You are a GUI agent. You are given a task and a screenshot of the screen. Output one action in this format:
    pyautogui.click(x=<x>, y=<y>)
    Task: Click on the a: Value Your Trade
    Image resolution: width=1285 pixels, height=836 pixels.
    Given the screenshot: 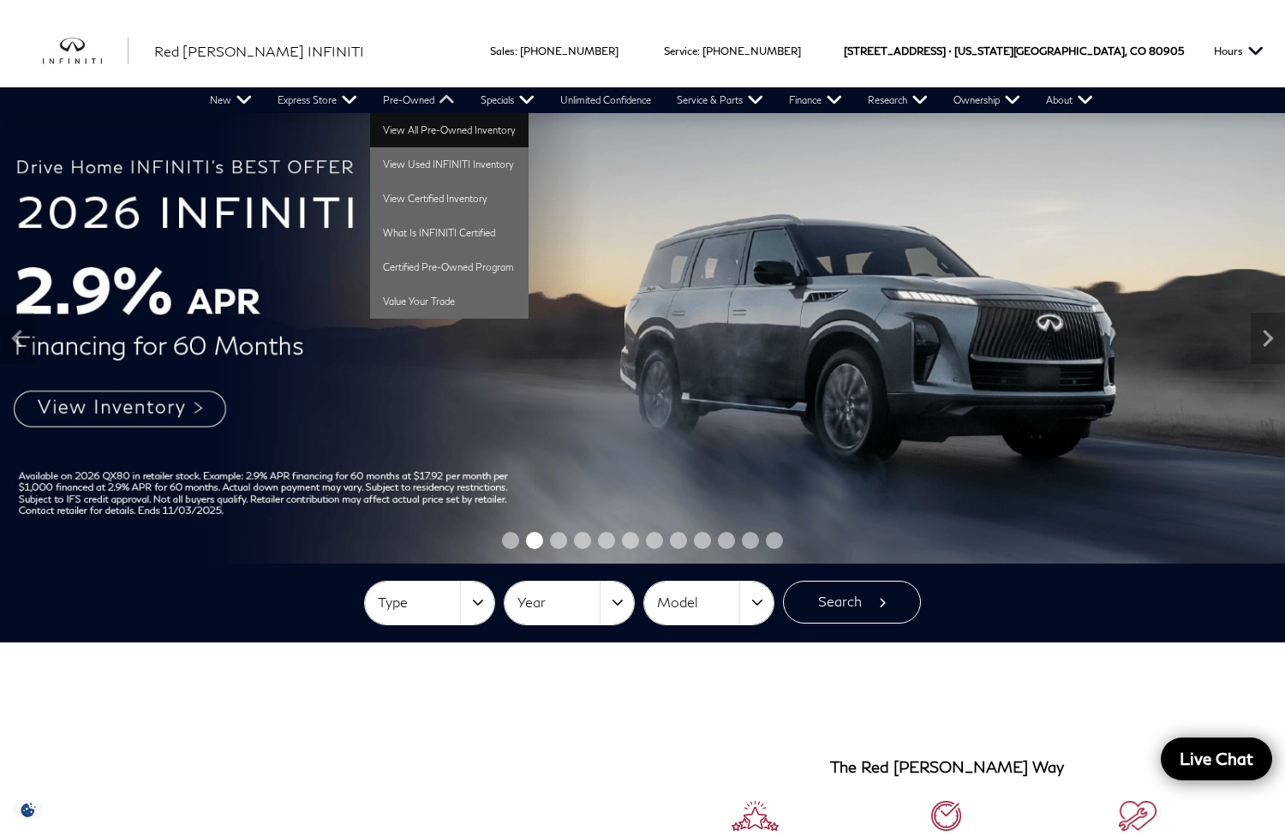 What is the action you would take?
    pyautogui.click(x=449, y=302)
    